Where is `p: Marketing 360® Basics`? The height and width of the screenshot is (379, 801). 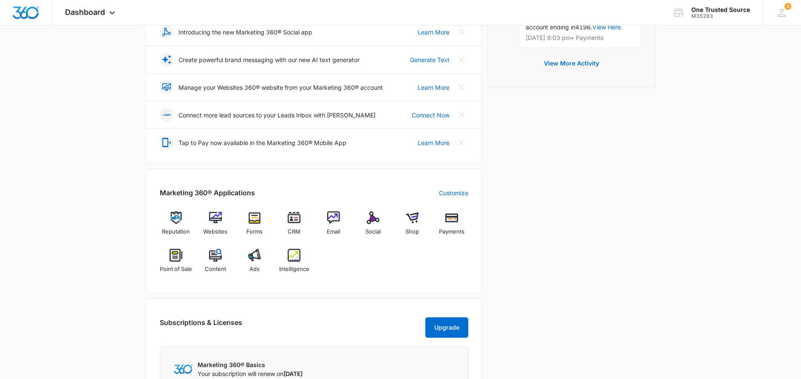 p: Marketing 360® Basics is located at coordinates (250, 364).